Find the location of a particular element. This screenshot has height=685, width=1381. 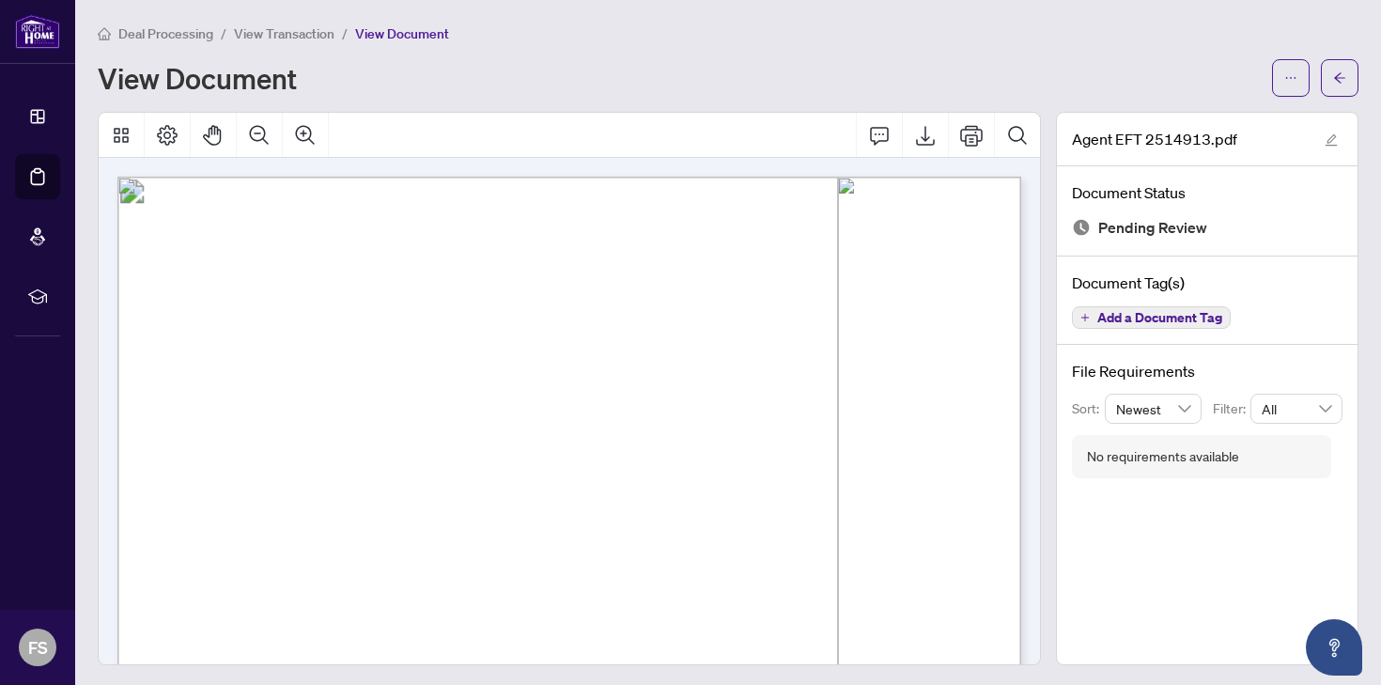

p: Sort: is located at coordinates (1088, 409).